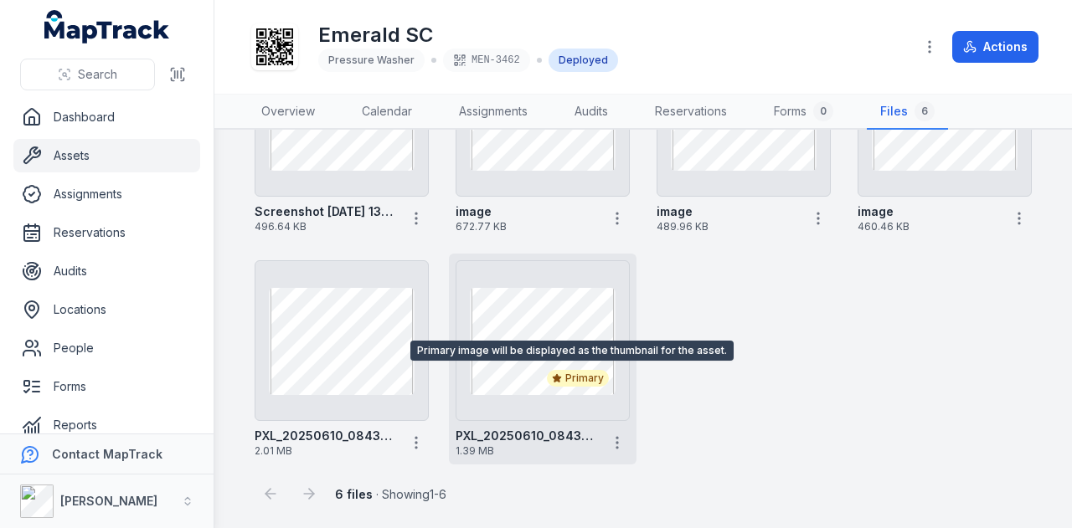  What do you see at coordinates (578, 378) in the screenshot?
I see `div: Primary` at bounding box center [578, 378].